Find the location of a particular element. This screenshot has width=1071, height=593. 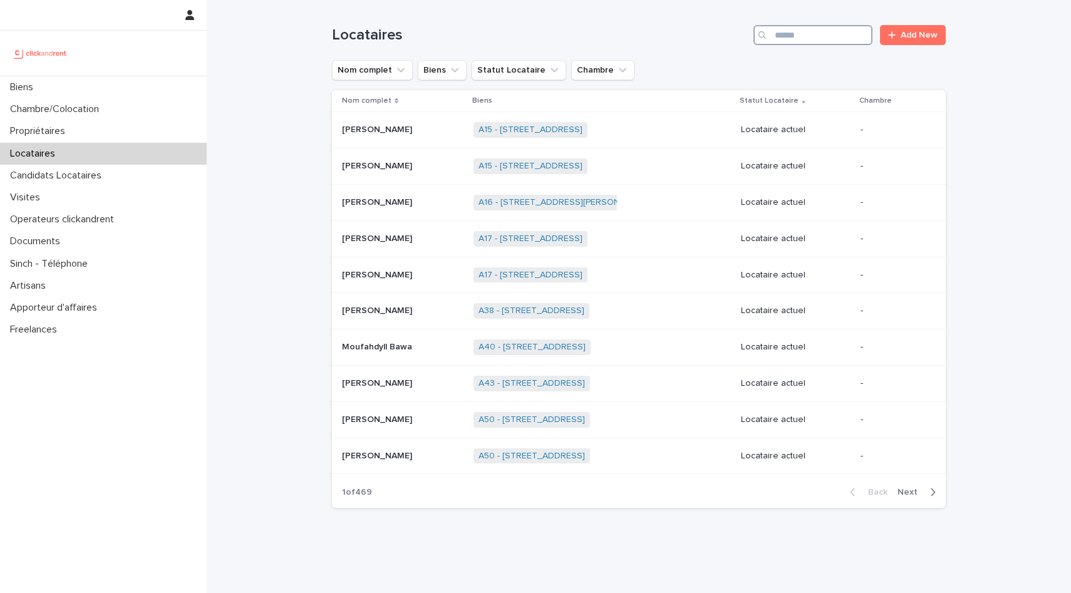

p: Locataires is located at coordinates (35, 154).